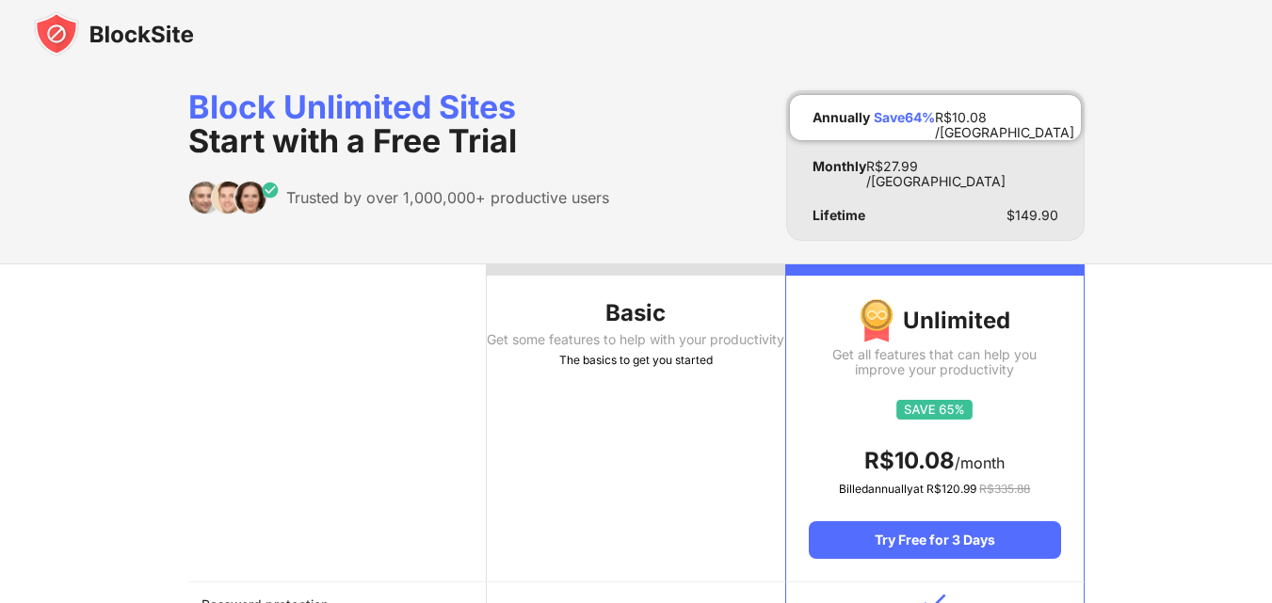 This screenshot has width=1272, height=603. Describe the element at coordinates (934, 540) in the screenshot. I see `div: Try Free for 3 Days` at that location.